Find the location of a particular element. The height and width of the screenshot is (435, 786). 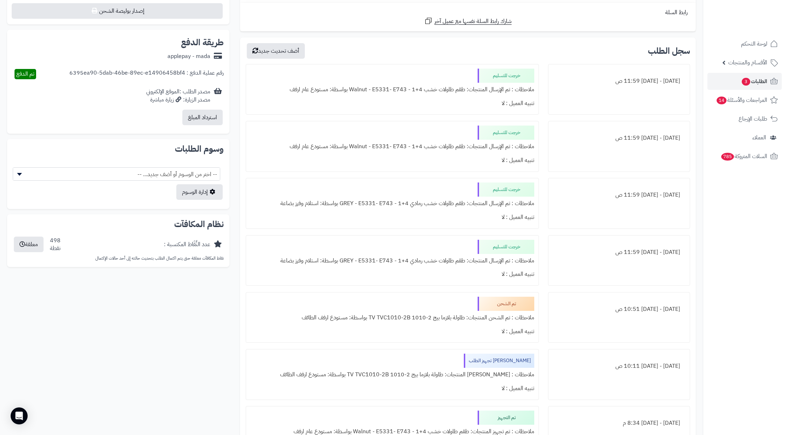

a: السلات المتروكة785 is located at coordinates (744, 156).